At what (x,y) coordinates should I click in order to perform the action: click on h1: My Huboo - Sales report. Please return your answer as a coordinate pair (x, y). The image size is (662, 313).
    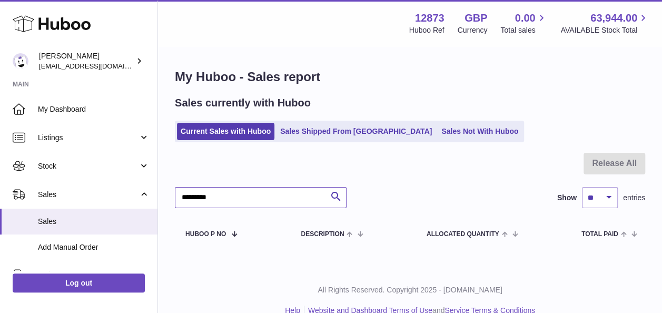
    Looking at the image, I should click on (410, 77).